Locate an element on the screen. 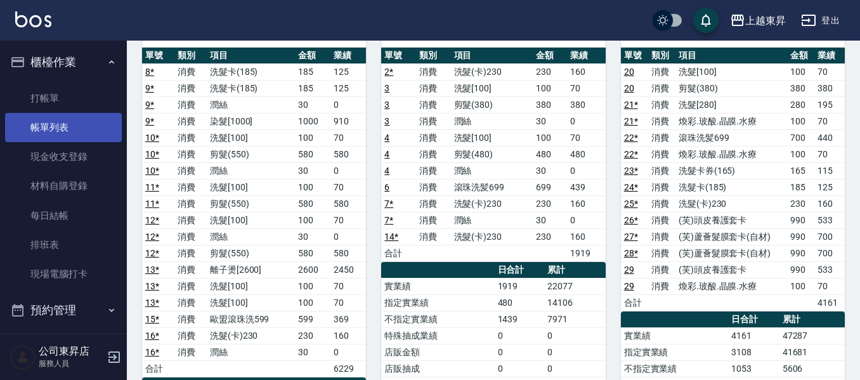 The image size is (860, 380). td: 煥彩.玻酸.晶膜.水療 is located at coordinates (731, 286).